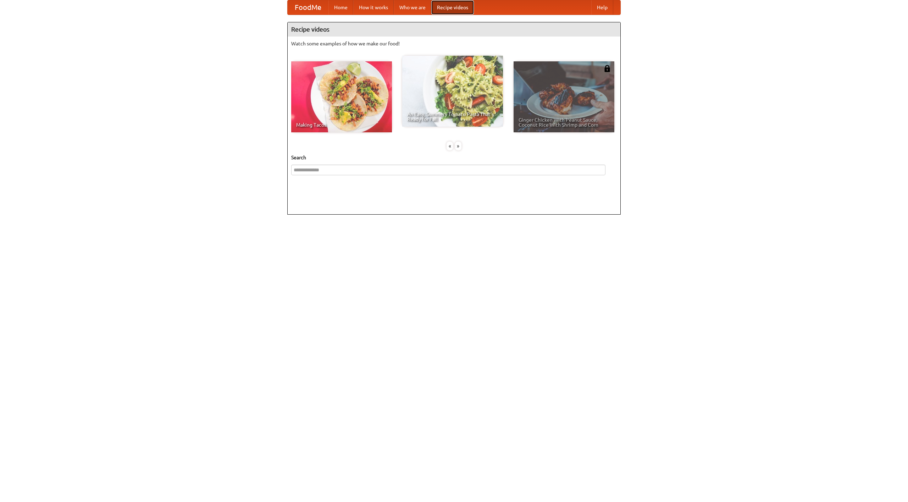 The width and height of the screenshot is (908, 502). What do you see at coordinates (373, 7) in the screenshot?
I see `a: How it works` at bounding box center [373, 7].